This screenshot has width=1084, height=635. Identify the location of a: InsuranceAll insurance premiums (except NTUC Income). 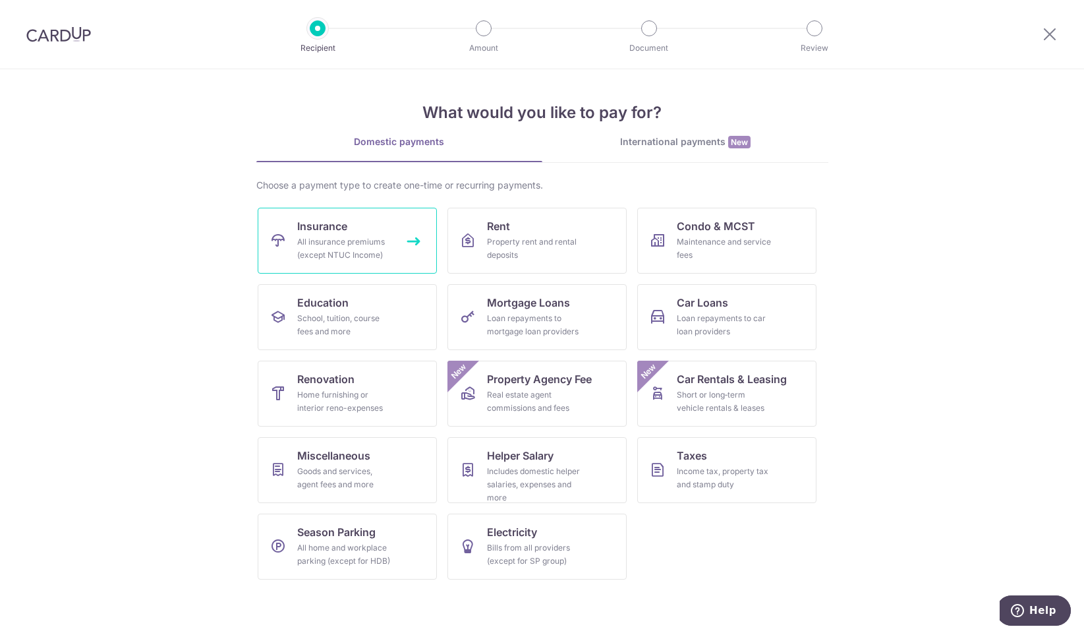
(347, 241).